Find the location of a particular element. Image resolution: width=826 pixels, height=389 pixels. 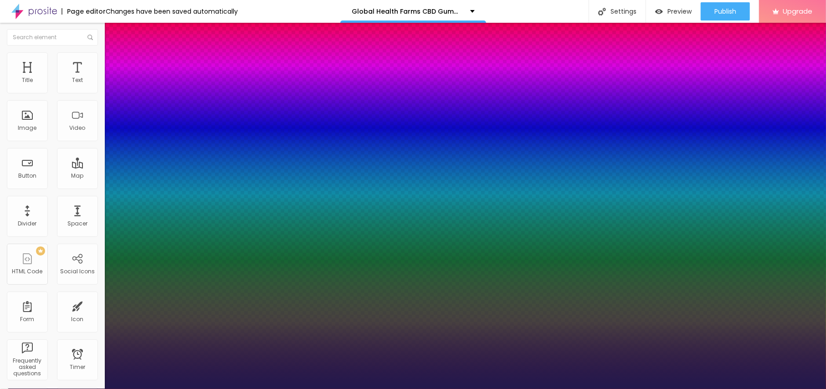

input: Search element is located at coordinates (52, 37).